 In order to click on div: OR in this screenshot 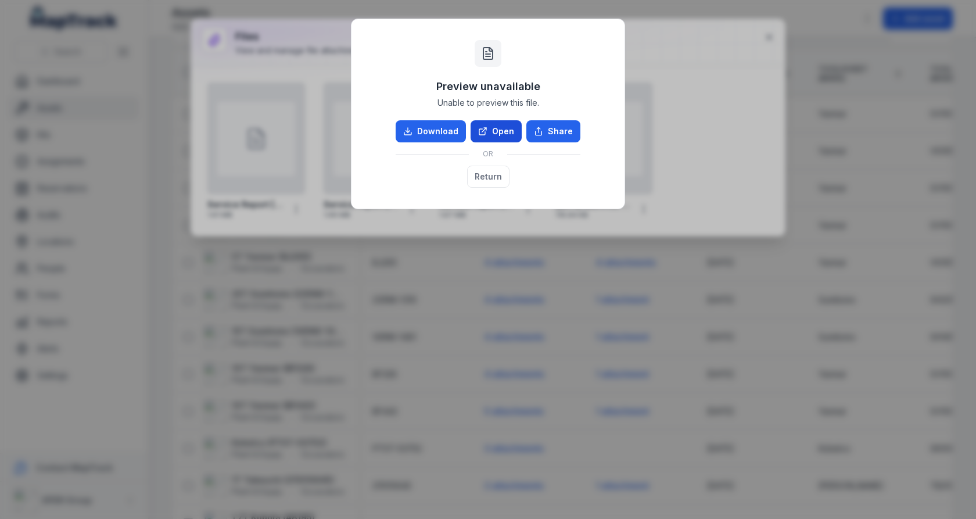, I will do `click(488, 154)`.